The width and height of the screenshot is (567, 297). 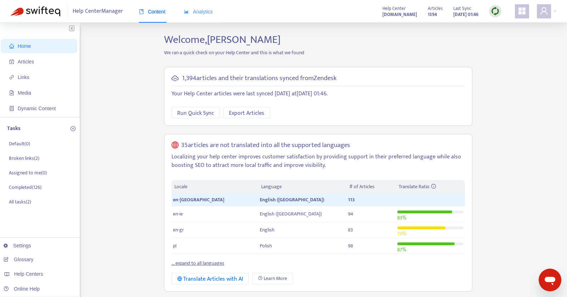 I want to click on span: 94, so click(x=351, y=214).